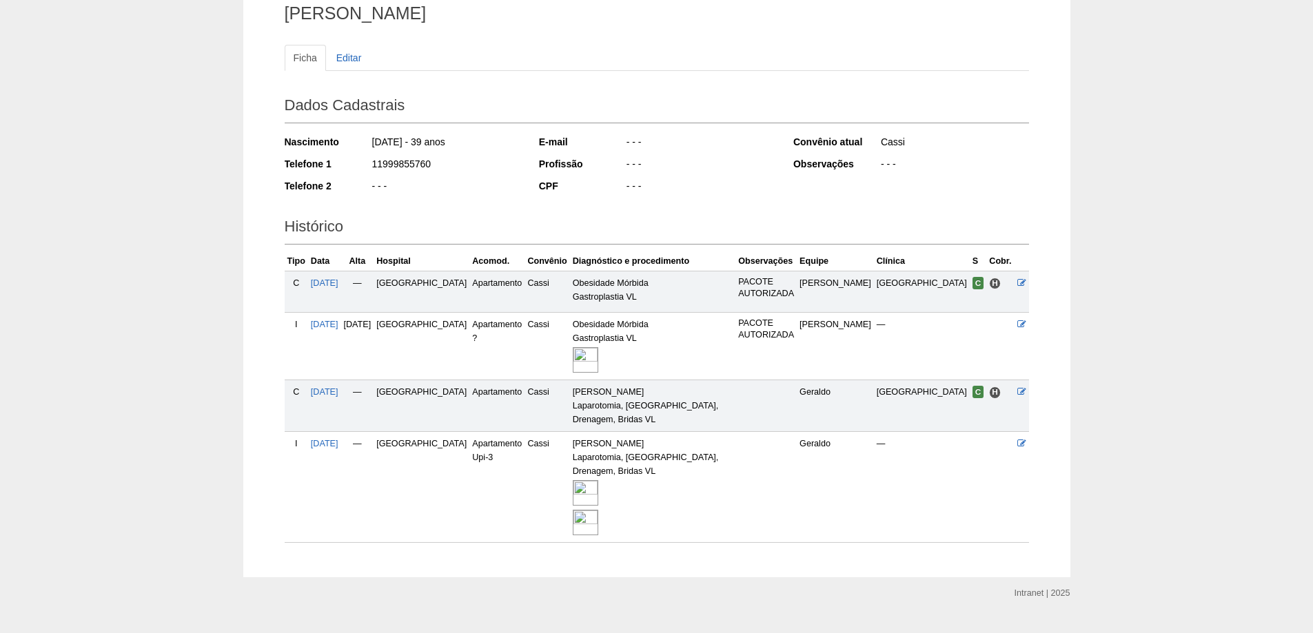 This screenshot has height=633, width=1313. I want to click on td: Apartamento Upi-3, so click(497, 487).